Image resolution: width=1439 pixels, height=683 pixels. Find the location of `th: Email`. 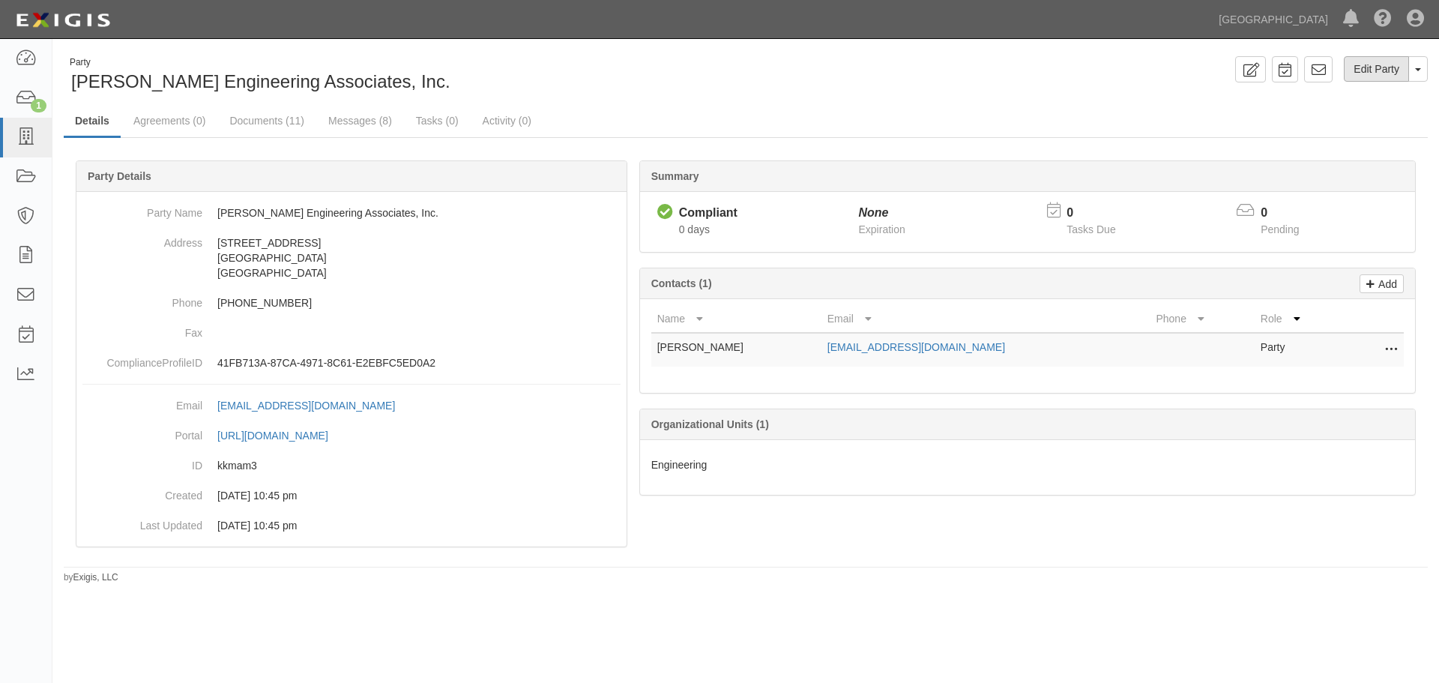

th: Email is located at coordinates (986, 319).